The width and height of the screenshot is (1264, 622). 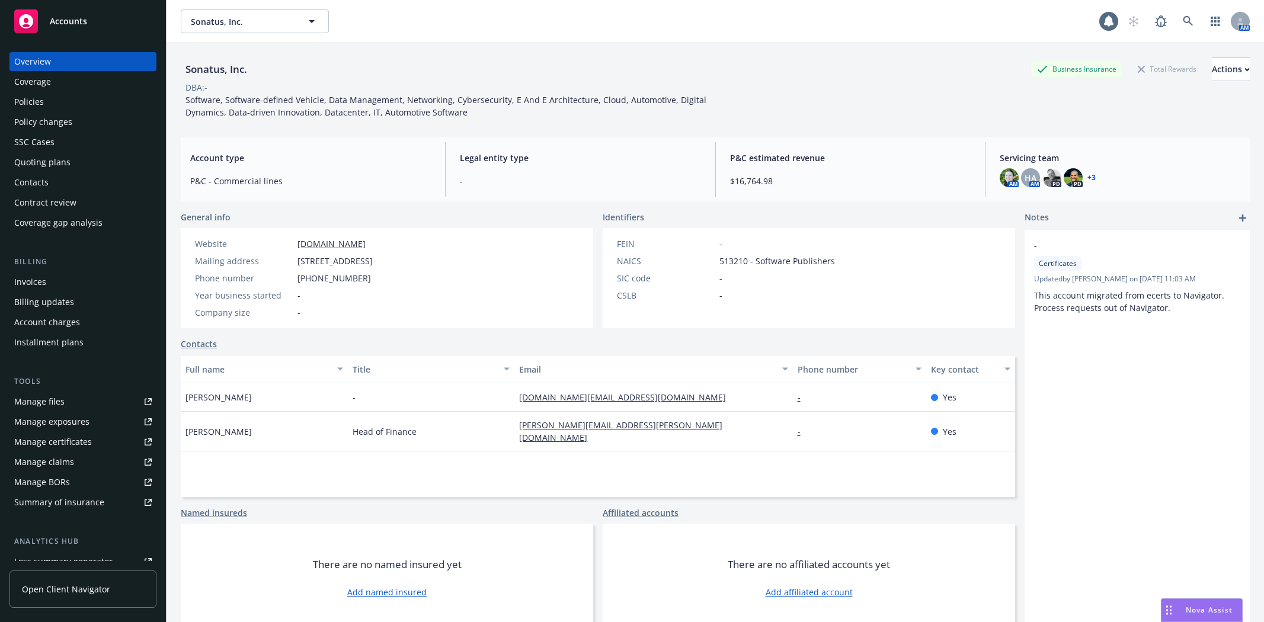 I want to click on button: Sonatus, Inc., so click(x=255, y=21).